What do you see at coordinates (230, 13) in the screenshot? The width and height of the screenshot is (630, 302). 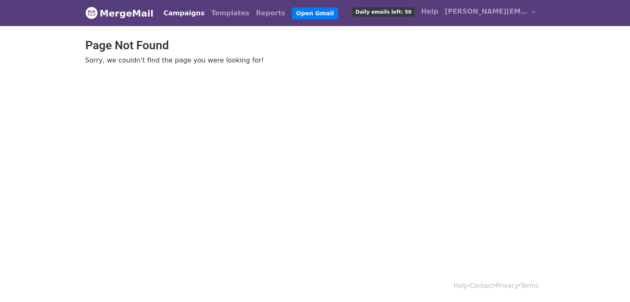 I see `a: Templates` at bounding box center [230, 13].